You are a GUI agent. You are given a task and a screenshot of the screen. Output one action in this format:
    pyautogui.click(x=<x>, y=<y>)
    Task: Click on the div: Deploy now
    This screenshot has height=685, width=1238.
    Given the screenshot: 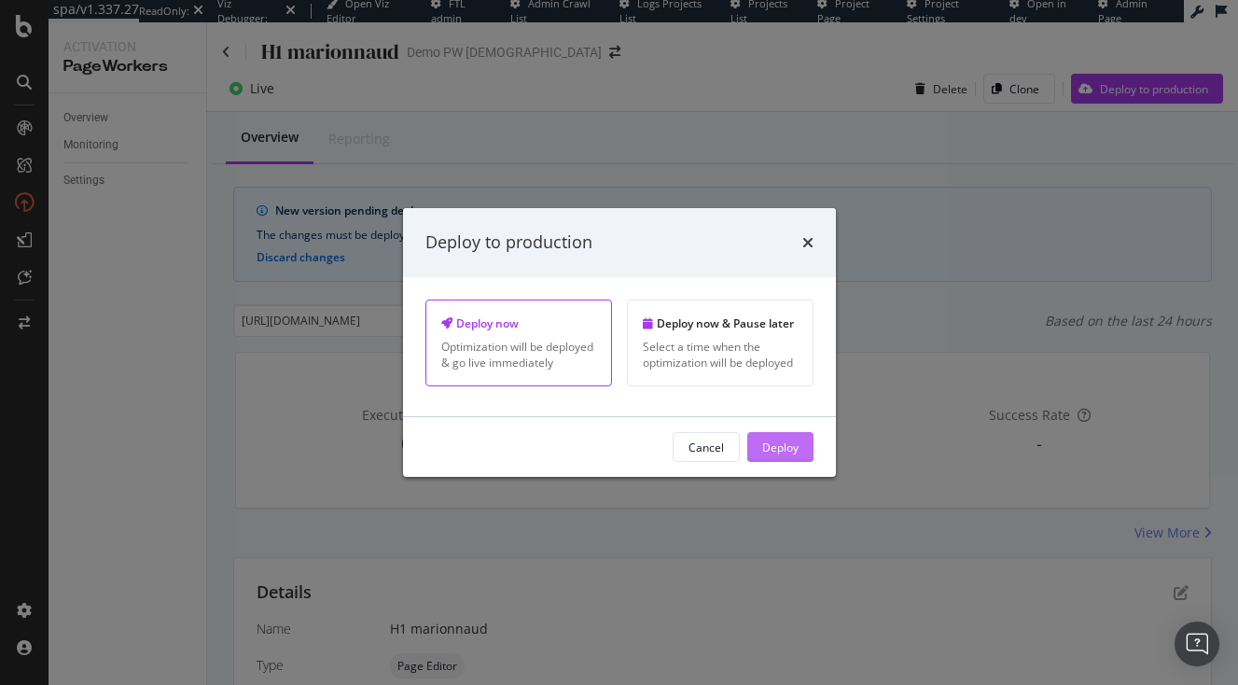 What is the action you would take?
    pyautogui.click(x=519, y=323)
    